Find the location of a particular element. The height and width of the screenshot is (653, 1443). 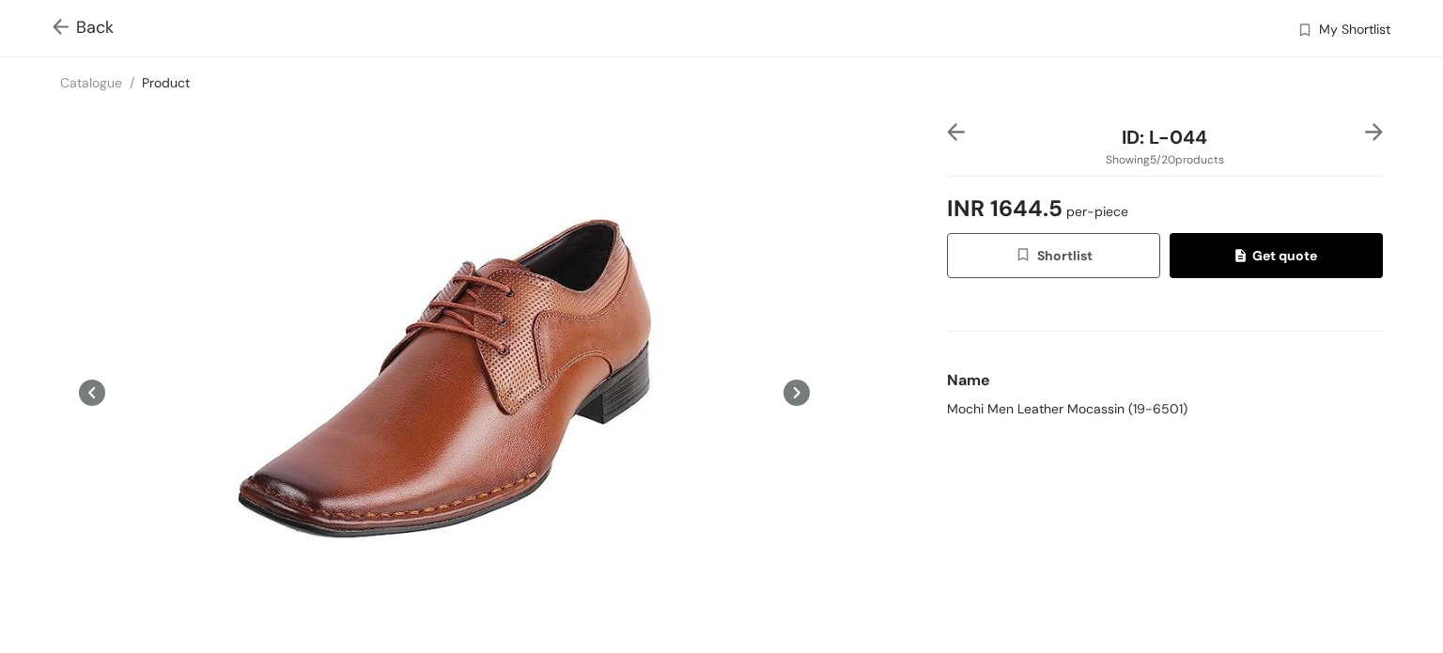

span: My Shortlist is located at coordinates (1355, 31).